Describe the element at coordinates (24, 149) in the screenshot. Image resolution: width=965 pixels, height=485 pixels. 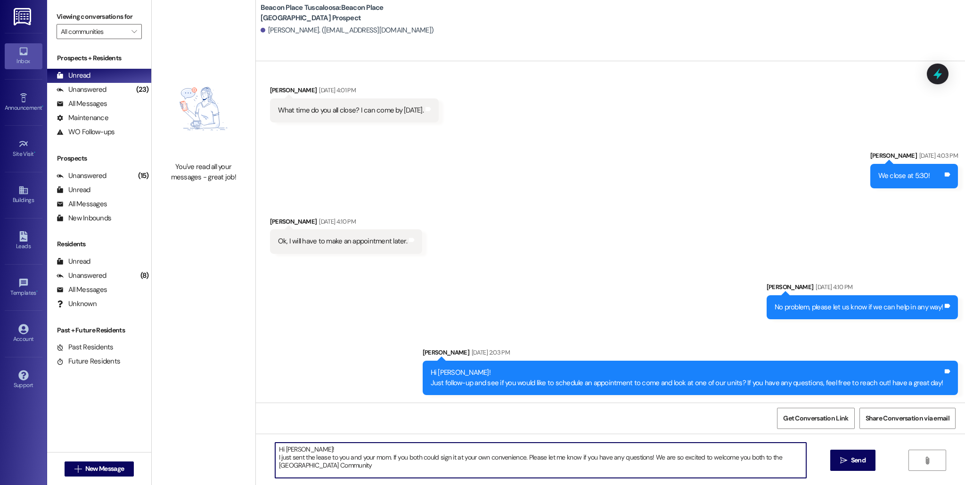
I see `a: Site Visit •` at that location.